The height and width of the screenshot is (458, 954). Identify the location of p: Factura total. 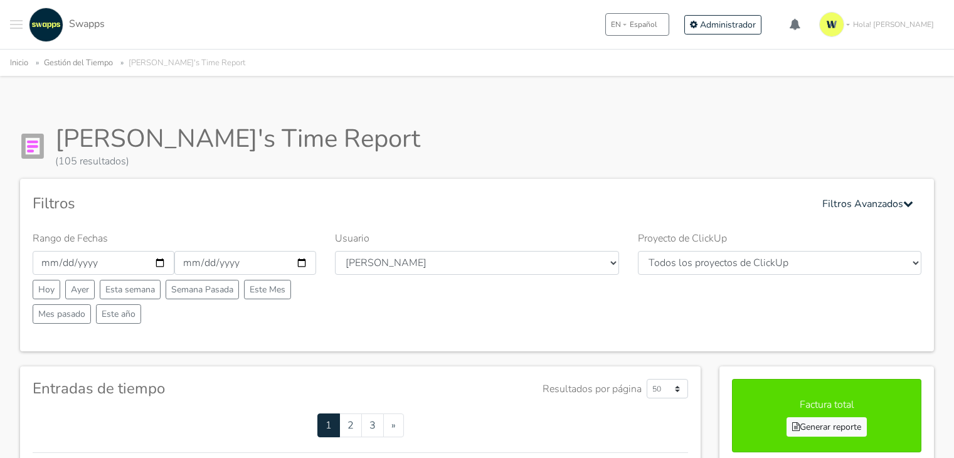
(827, 405).